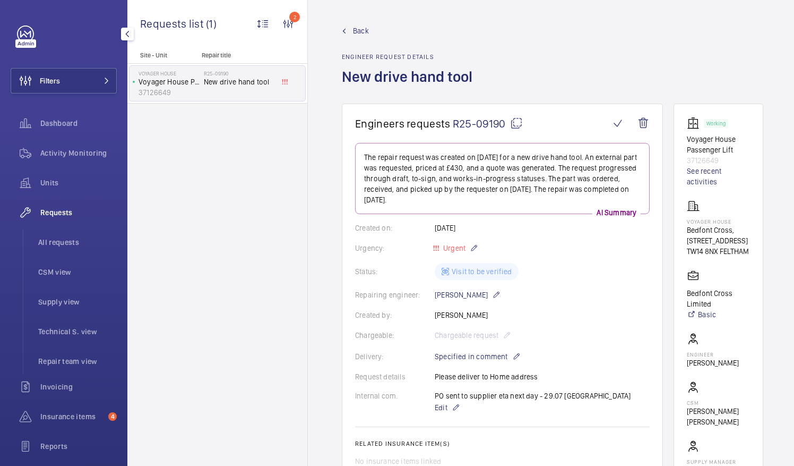 The image size is (794, 466). Describe the element at coordinates (718, 176) in the screenshot. I see `a: See recent activities` at that location.